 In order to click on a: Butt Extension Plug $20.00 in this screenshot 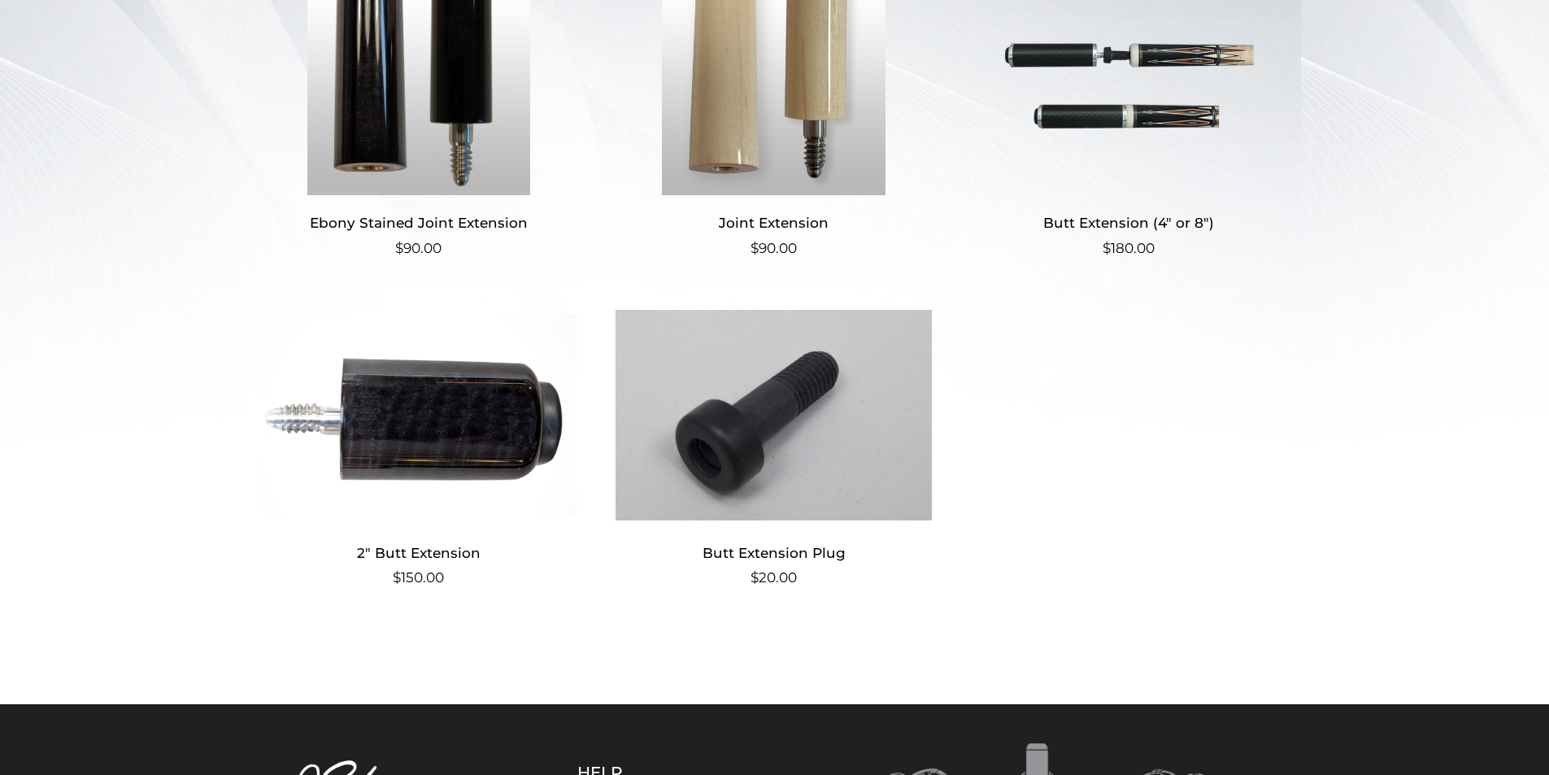, I will do `click(773, 446)`.